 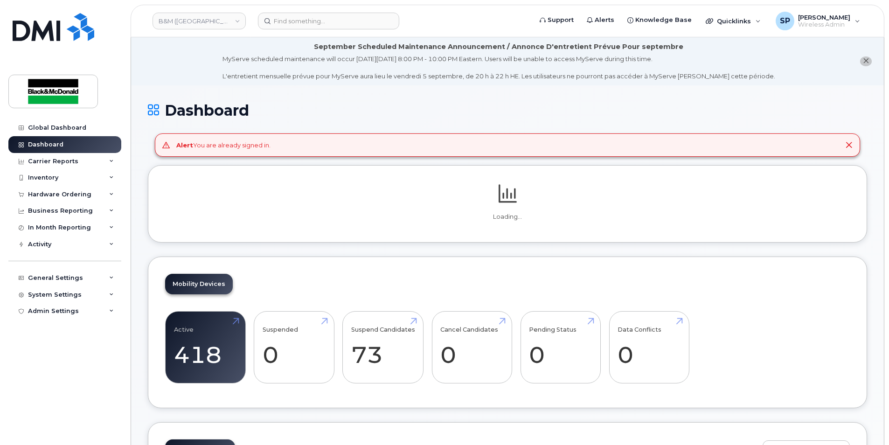 What do you see at coordinates (507, 110) in the screenshot?
I see `h1: Dashboard` at bounding box center [507, 110].